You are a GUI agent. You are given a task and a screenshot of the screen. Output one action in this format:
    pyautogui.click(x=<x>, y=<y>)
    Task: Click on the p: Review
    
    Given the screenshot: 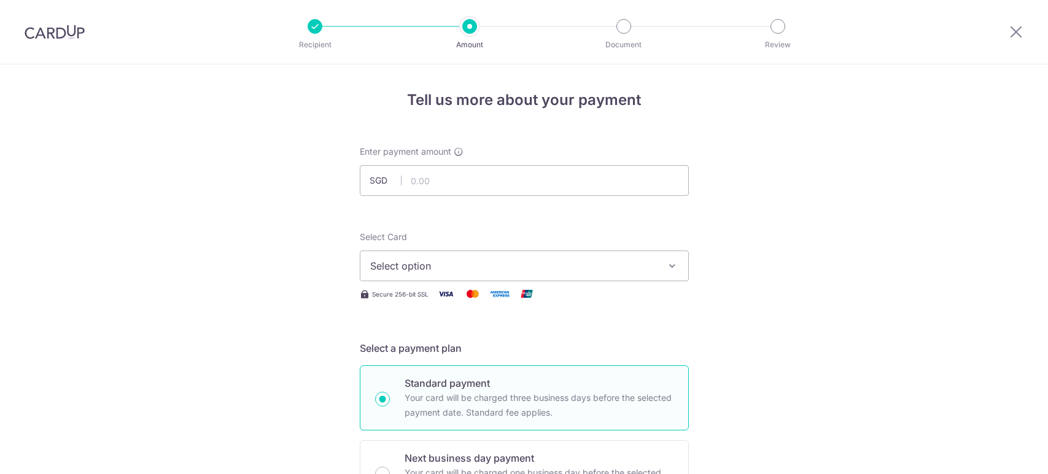 What is the action you would take?
    pyautogui.click(x=778, y=45)
    